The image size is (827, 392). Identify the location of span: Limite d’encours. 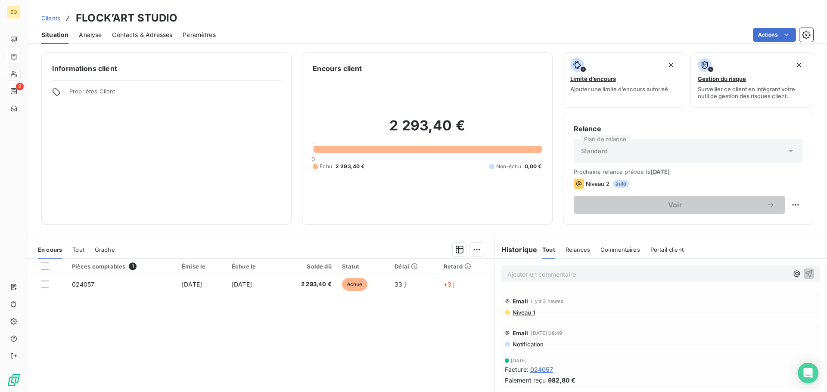
(593, 79).